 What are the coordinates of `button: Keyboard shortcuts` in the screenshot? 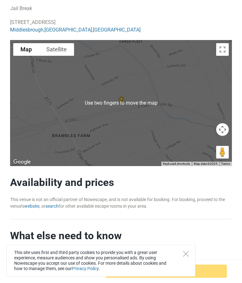 It's located at (176, 164).